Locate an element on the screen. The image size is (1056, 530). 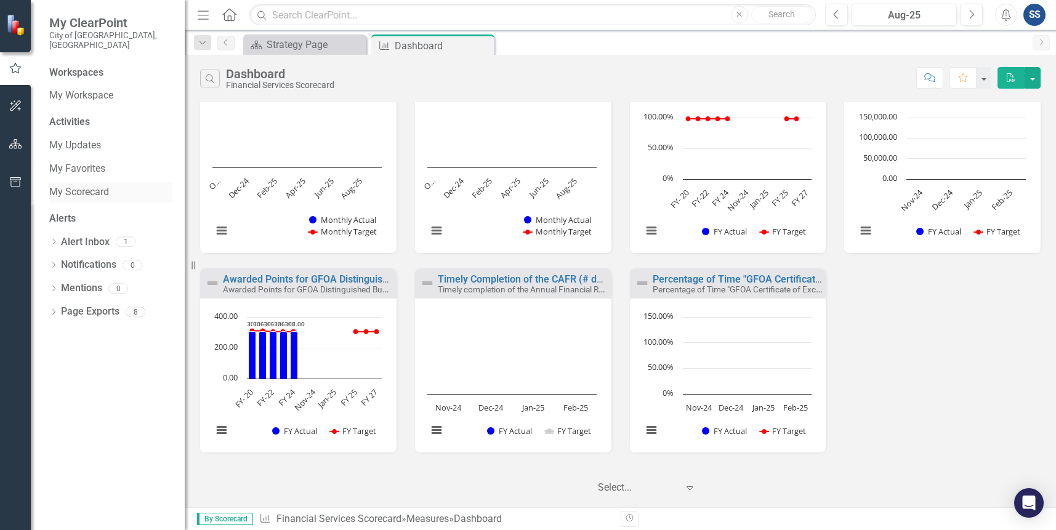
input: Search ClearPoint... is located at coordinates (532, 15).